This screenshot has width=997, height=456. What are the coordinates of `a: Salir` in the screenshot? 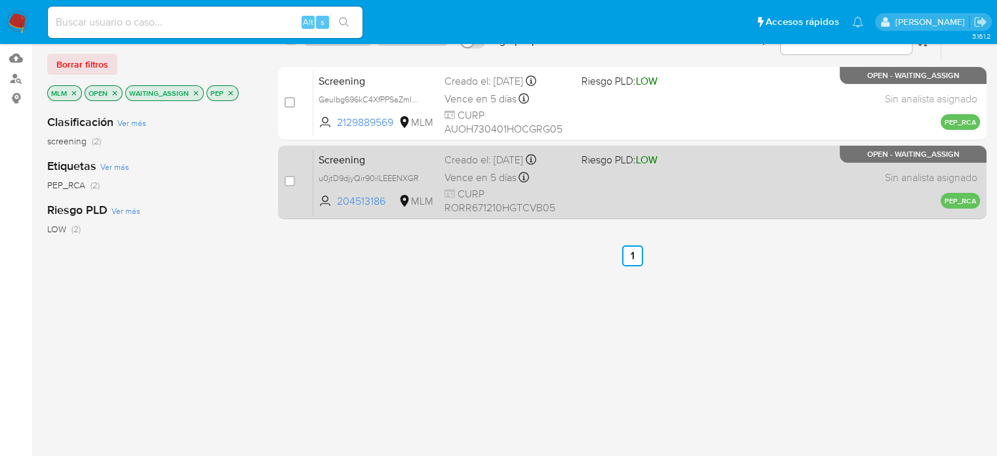 It's located at (980, 22).